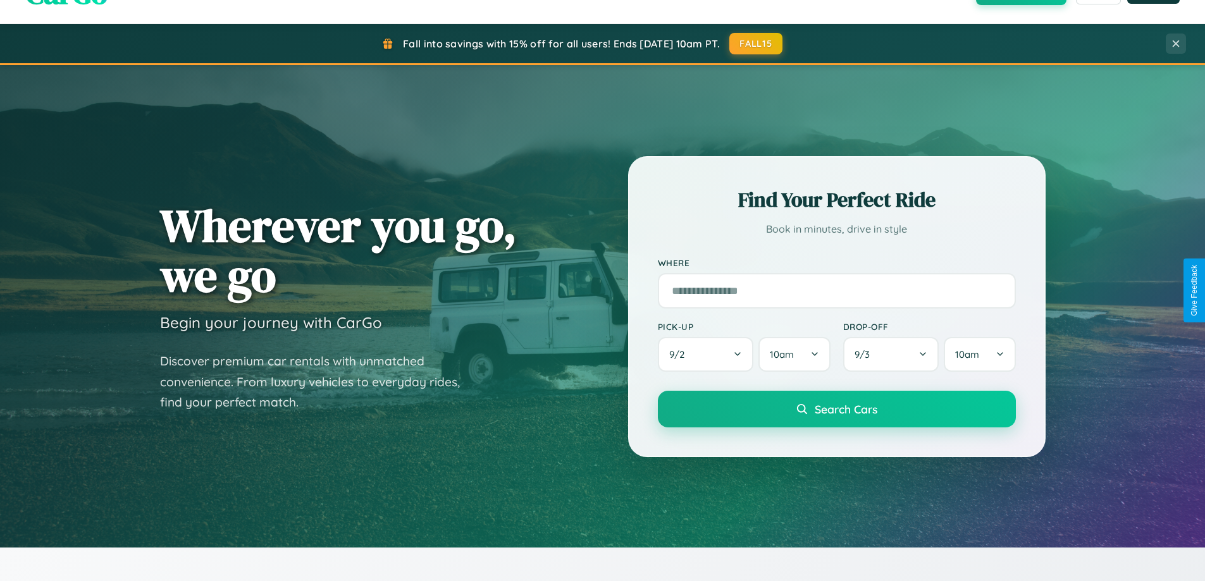  I want to click on h3: Begin your journey with CarGo, so click(271, 322).